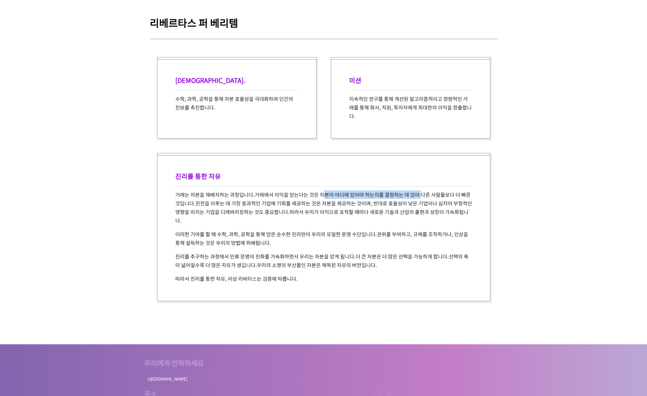 This screenshot has height=396, width=647. Describe the element at coordinates (276, 234) in the screenshot. I see `font: 이러한 기여를 할 때 수학, 과학, 공학을 통해 얻은 순수한 진리만이 우리의 유일한 운영 수단입니다.` at that location.